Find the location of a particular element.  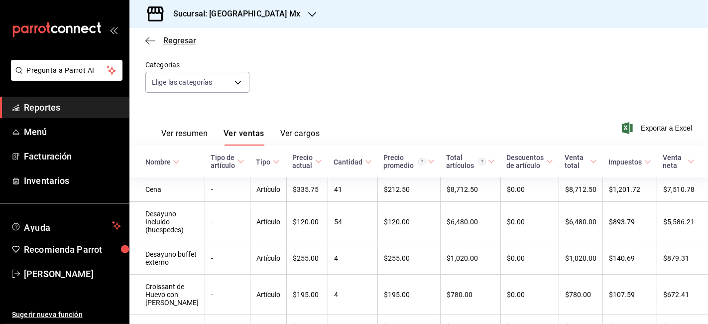

td: Desayuno Incluido (huespedes) is located at coordinates (167, 222).